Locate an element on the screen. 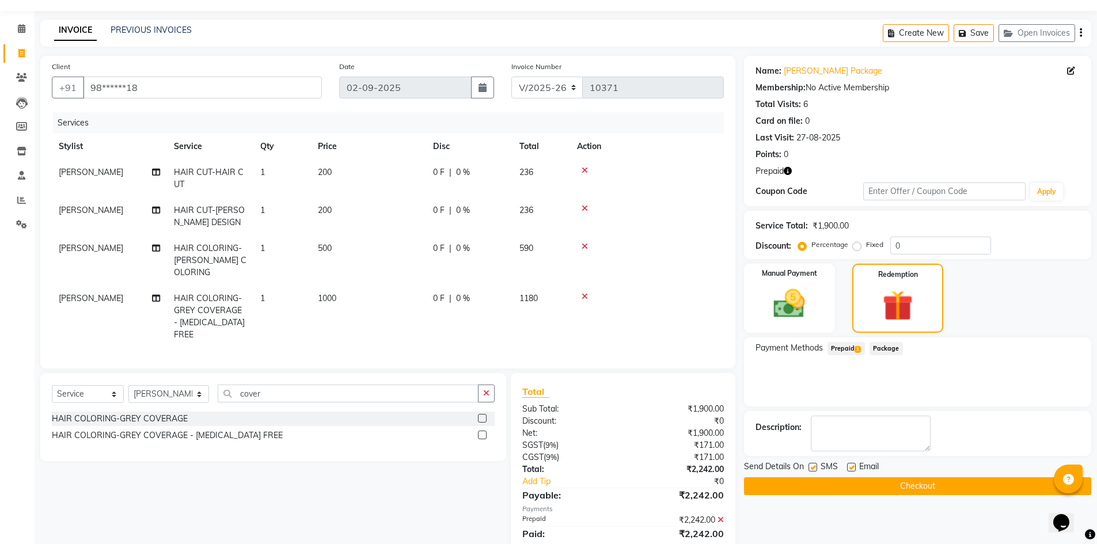 This screenshot has height=544, width=1097. div: Payable: is located at coordinates (568, 495).